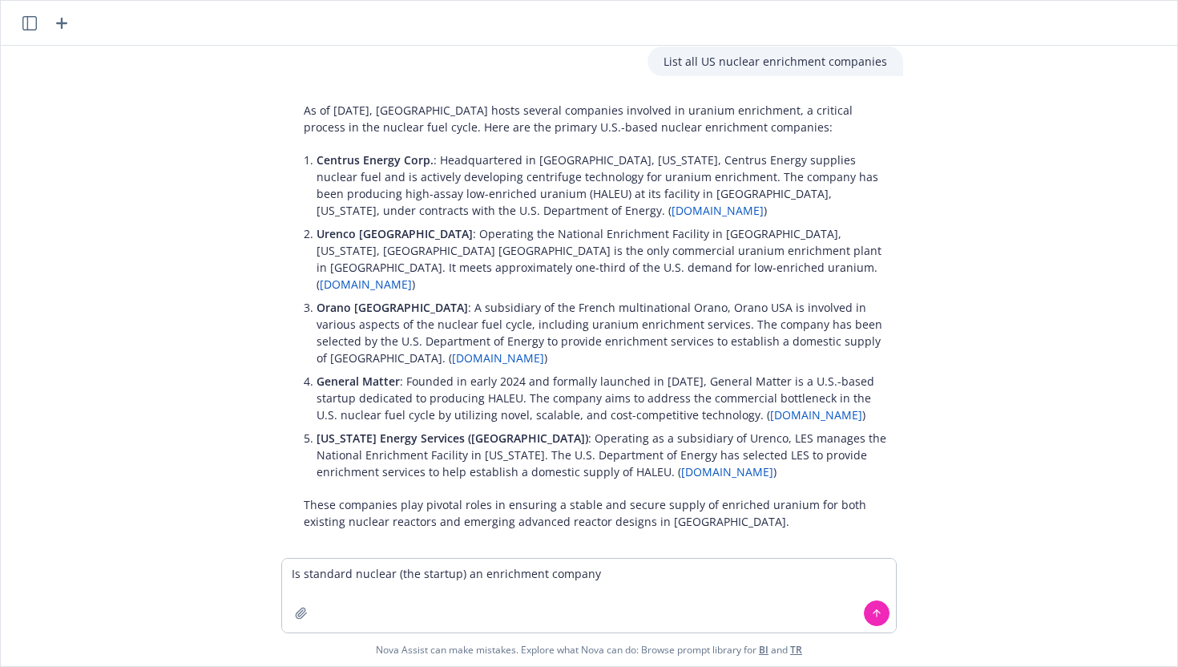 Image resolution: width=1178 pixels, height=667 pixels. Describe the element at coordinates (775, 61) in the screenshot. I see `p: List all US nuclear enrichment companies` at that location.